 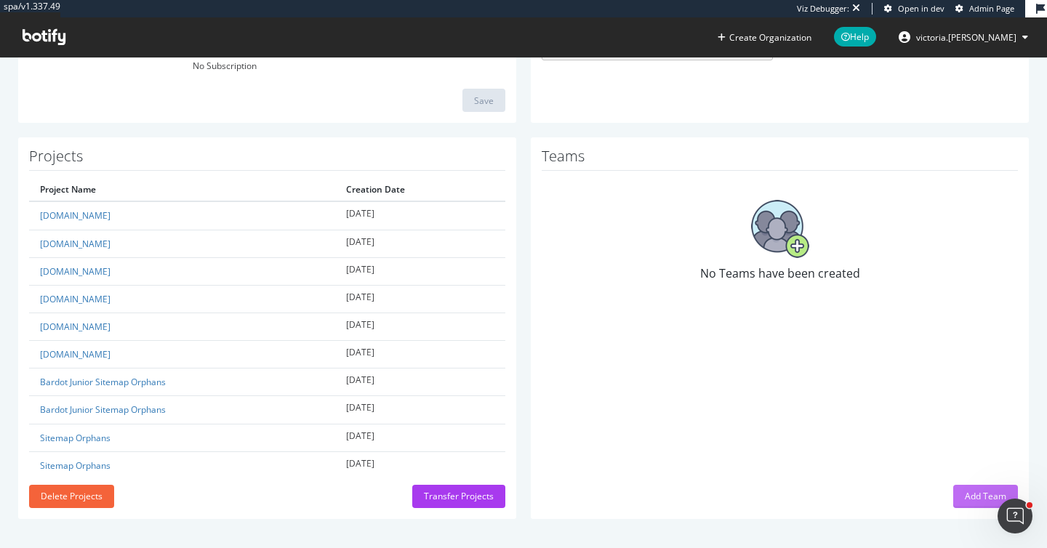 What do you see at coordinates (780, 229) in the screenshot?
I see `img: No Teams have been created` at bounding box center [780, 229].